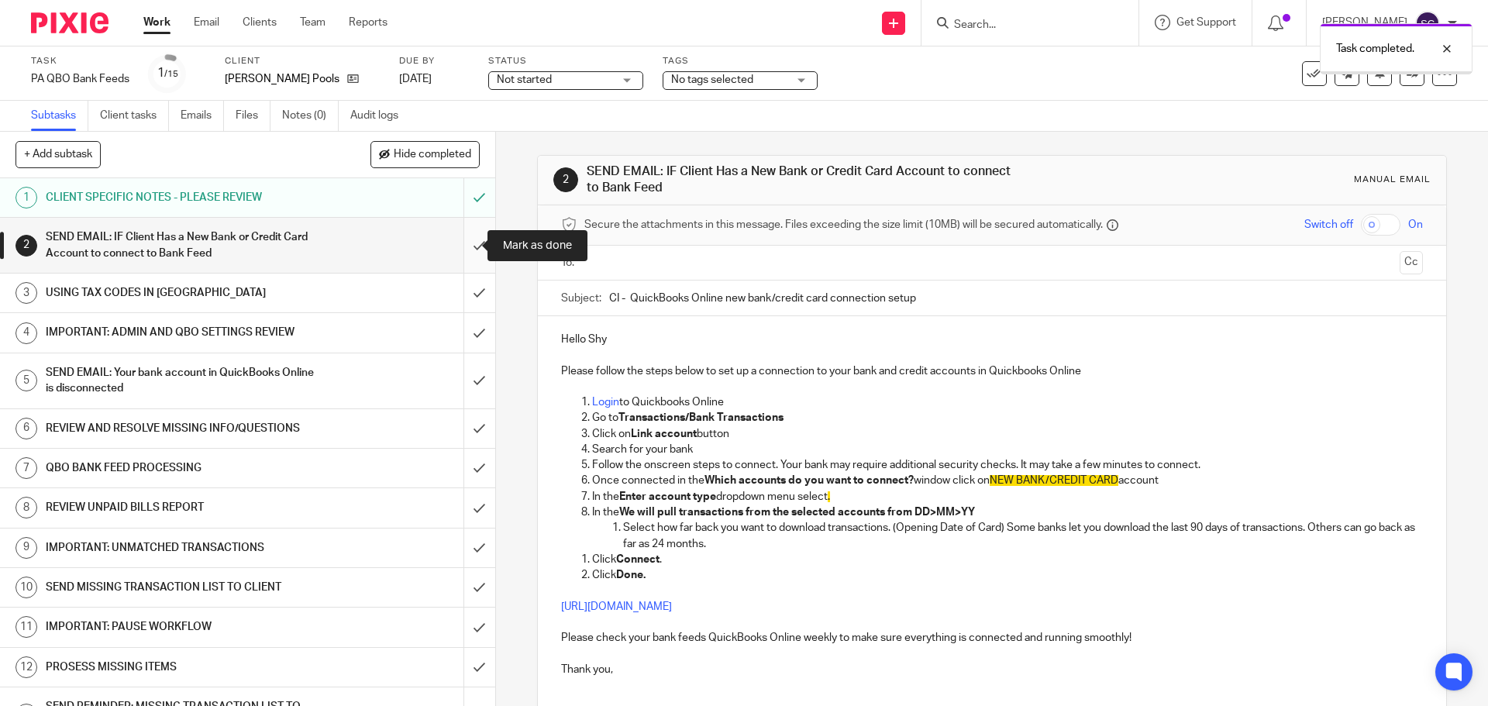 This screenshot has width=1488, height=706. I want to click on div: Manual email, so click(1392, 180).